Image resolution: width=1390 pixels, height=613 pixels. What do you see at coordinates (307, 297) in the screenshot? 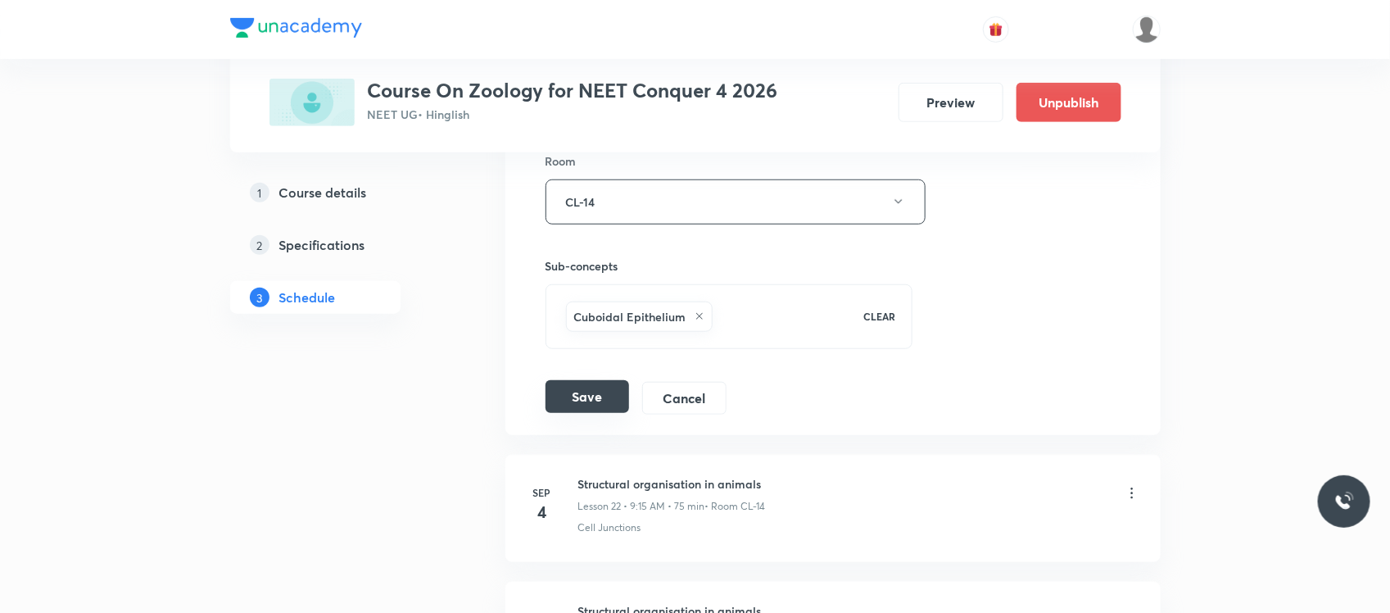
I see `h5: Schedule` at bounding box center [307, 297].